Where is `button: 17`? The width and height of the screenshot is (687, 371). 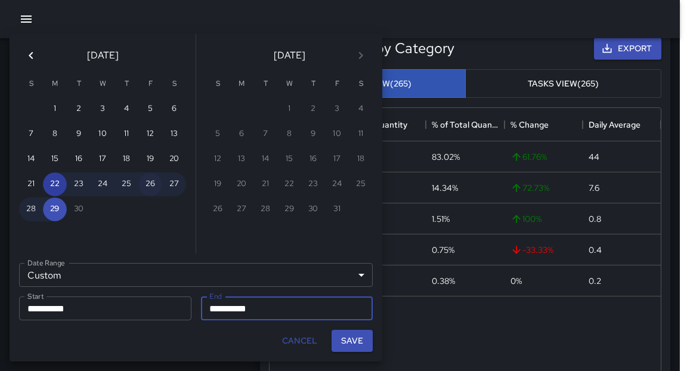
button: 17 is located at coordinates (103, 159).